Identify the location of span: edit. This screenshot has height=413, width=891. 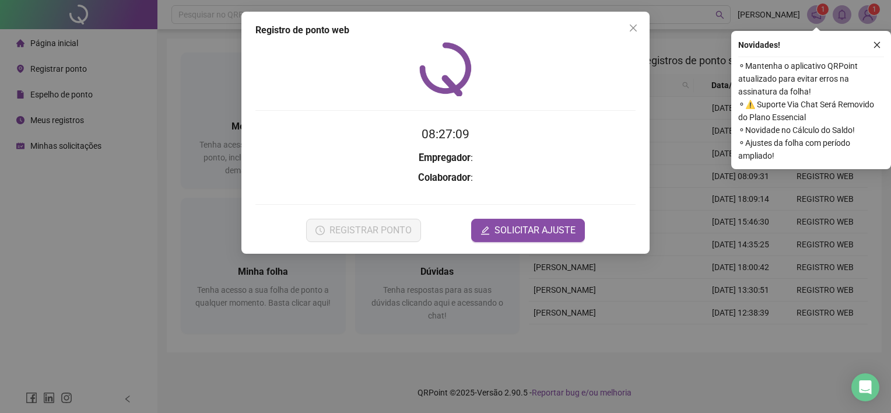
(485, 230).